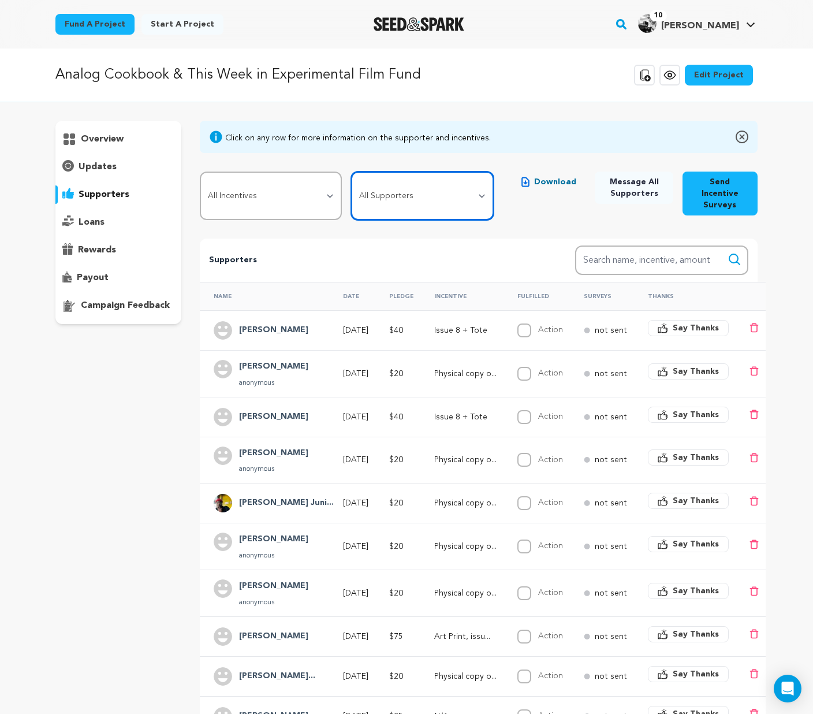  What do you see at coordinates (633, 188) in the screenshot?
I see `span: Message All Supporters` at bounding box center [633, 188].